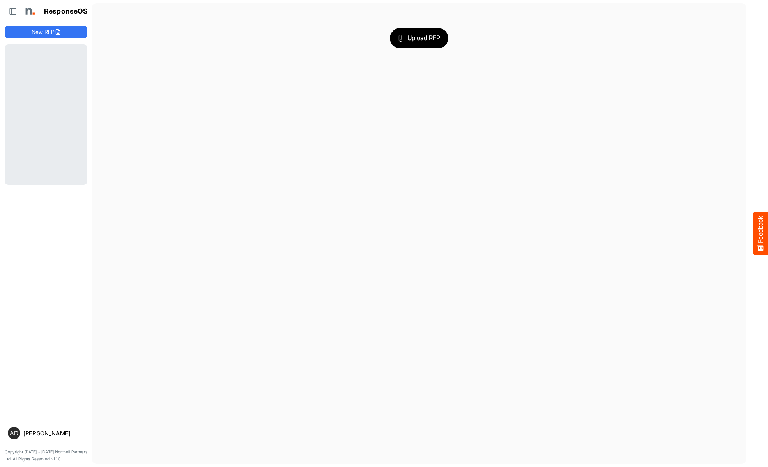 The image size is (768, 467). Describe the element at coordinates (761, 234) in the screenshot. I see `button: Feedback` at that location.